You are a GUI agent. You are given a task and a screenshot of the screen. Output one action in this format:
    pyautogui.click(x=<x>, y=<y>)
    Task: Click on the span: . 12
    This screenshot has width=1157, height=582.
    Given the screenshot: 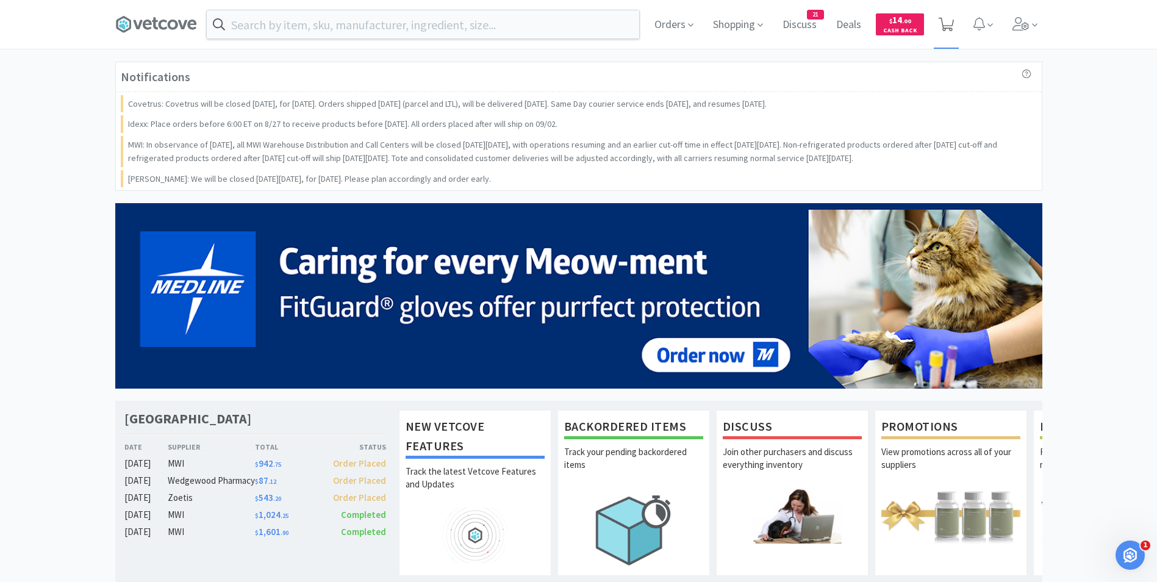 What is the action you would take?
    pyautogui.click(x=272, y=481)
    